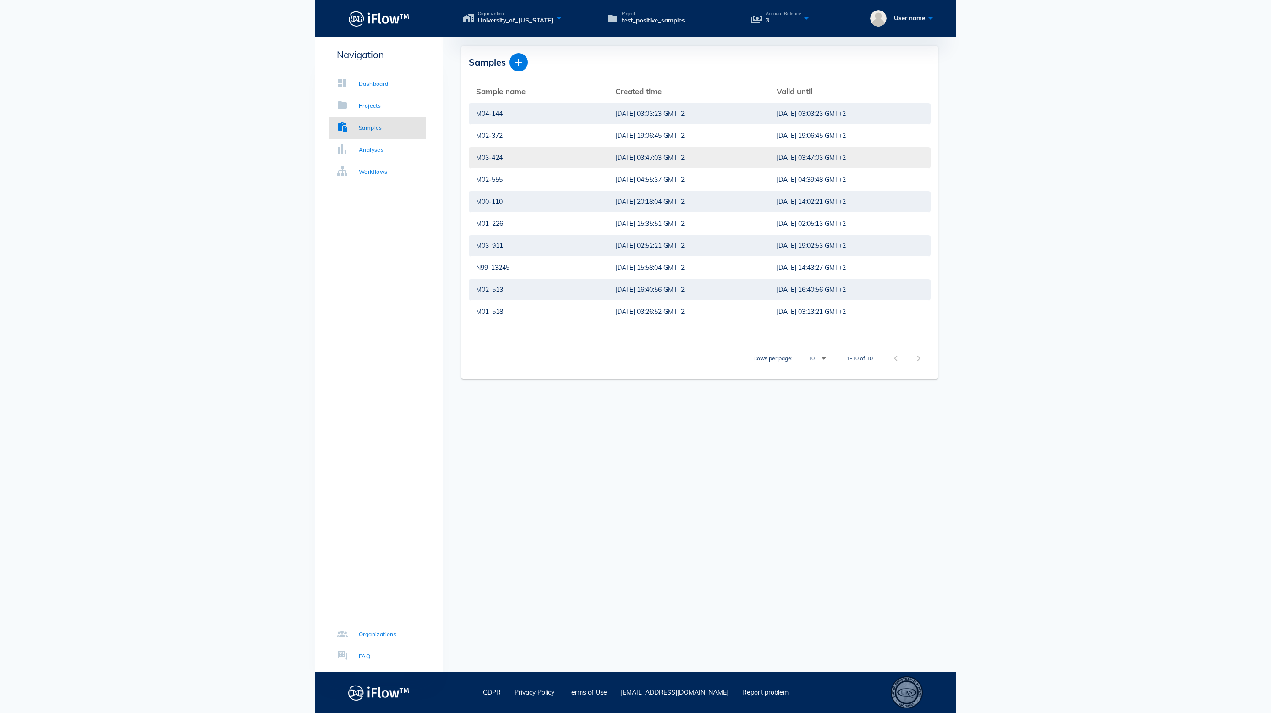  I want to click on div: M03_911, so click(538, 246).